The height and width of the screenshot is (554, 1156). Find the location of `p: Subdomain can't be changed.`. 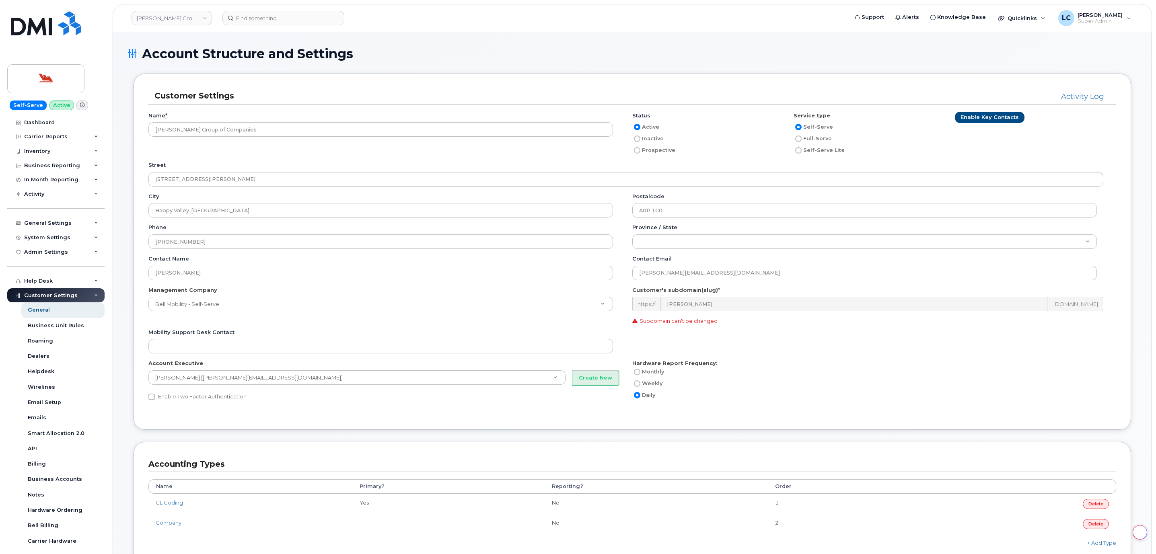

p: Subdomain can't be changed. is located at coordinates (871, 321).